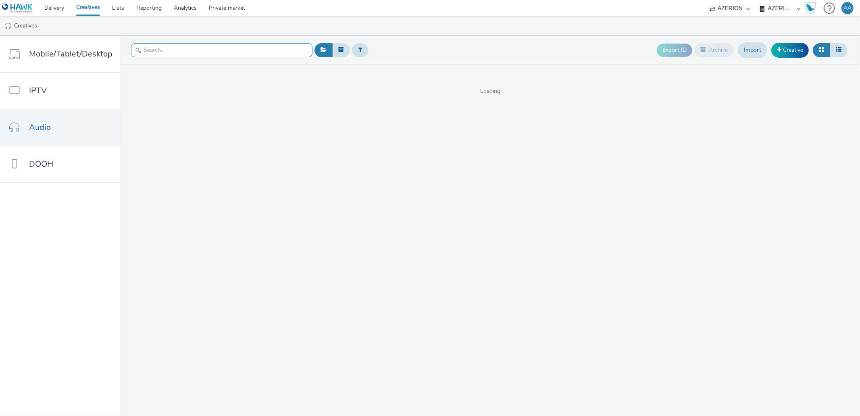 The image size is (860, 416). I want to click on img: audio, so click(8, 26).